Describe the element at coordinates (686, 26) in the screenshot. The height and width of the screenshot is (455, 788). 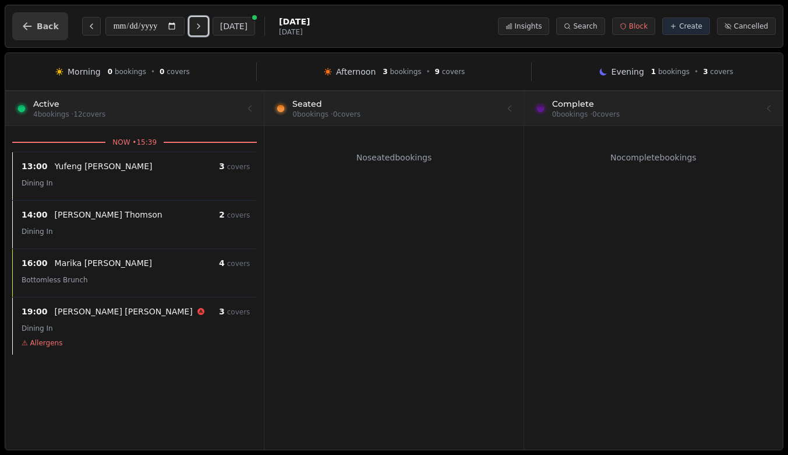
I see `button: Create` at that location.